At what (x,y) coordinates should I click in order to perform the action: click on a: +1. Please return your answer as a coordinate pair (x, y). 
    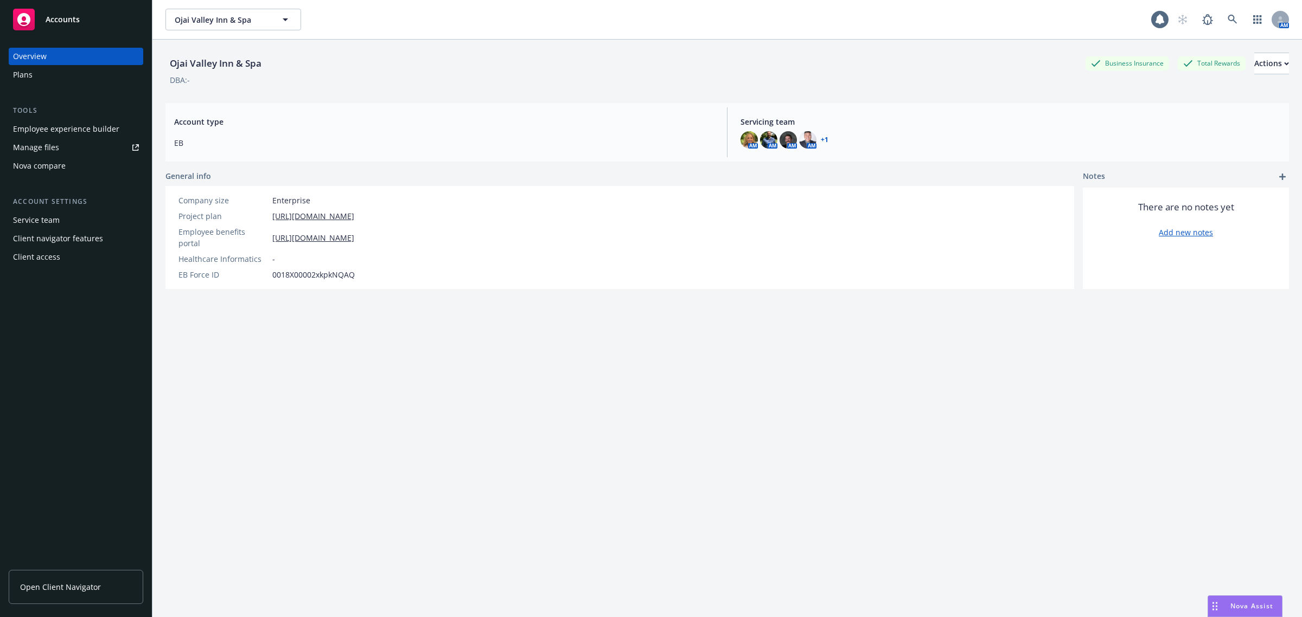
    Looking at the image, I should click on (825, 140).